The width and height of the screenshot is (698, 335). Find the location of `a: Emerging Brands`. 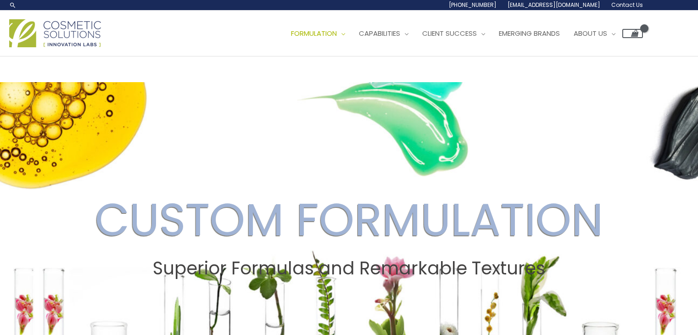

a: Emerging Brands is located at coordinates (529, 33).